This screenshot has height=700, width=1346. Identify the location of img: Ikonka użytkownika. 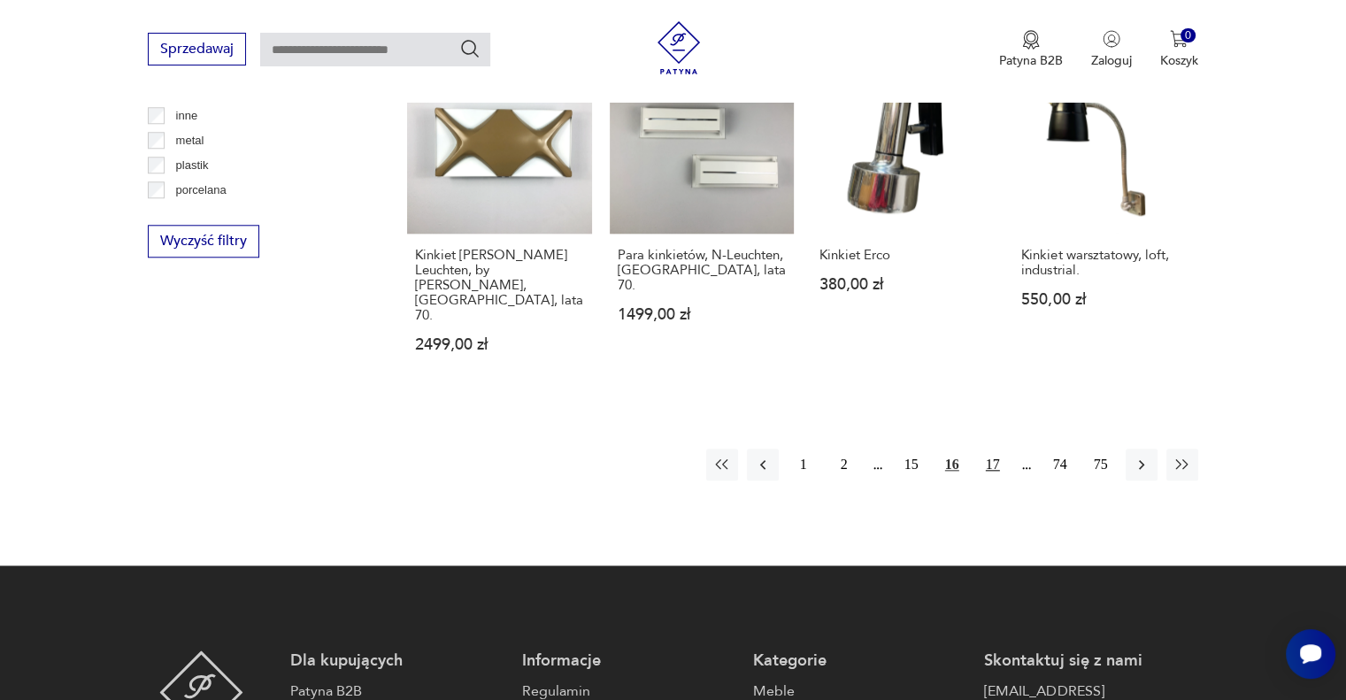
(1111, 39).